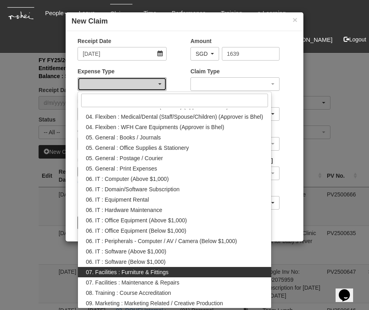  What do you see at coordinates (136, 220) in the screenshot?
I see `span: 06. IT : Office Equipment (Above $1,000)` at bounding box center [136, 220].